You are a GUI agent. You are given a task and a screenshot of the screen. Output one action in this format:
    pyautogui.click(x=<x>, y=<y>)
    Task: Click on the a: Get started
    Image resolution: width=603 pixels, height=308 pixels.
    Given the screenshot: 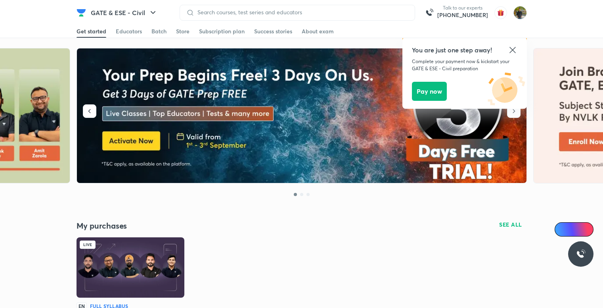 What is the action you would take?
    pyautogui.click(x=91, y=31)
    